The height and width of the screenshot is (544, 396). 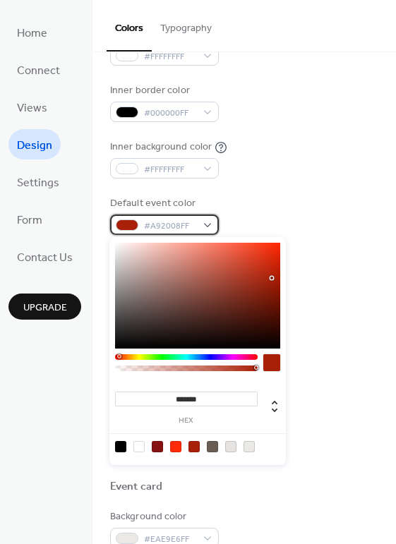 What do you see at coordinates (163, 516) in the screenshot?
I see `div: Background color` at bounding box center [163, 516].